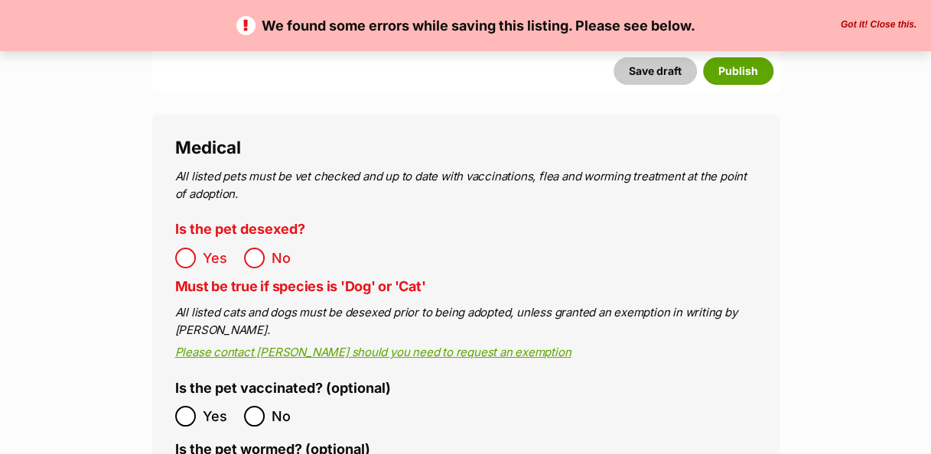 The image size is (931, 454). Describe the element at coordinates (240, 229) in the screenshot. I see `label: Is the pet desexed?` at that location.